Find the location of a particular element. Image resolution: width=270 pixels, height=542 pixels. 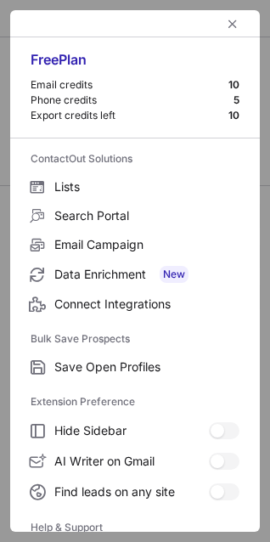

label: Extension Preference is located at coordinates (135, 402).